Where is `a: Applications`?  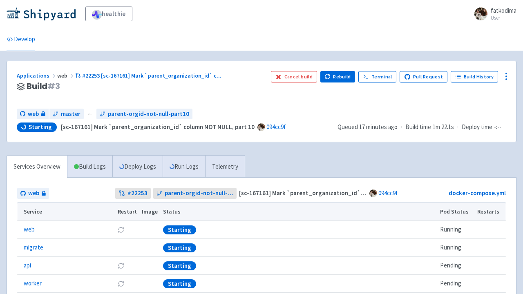
a: Applications is located at coordinates (37, 76).